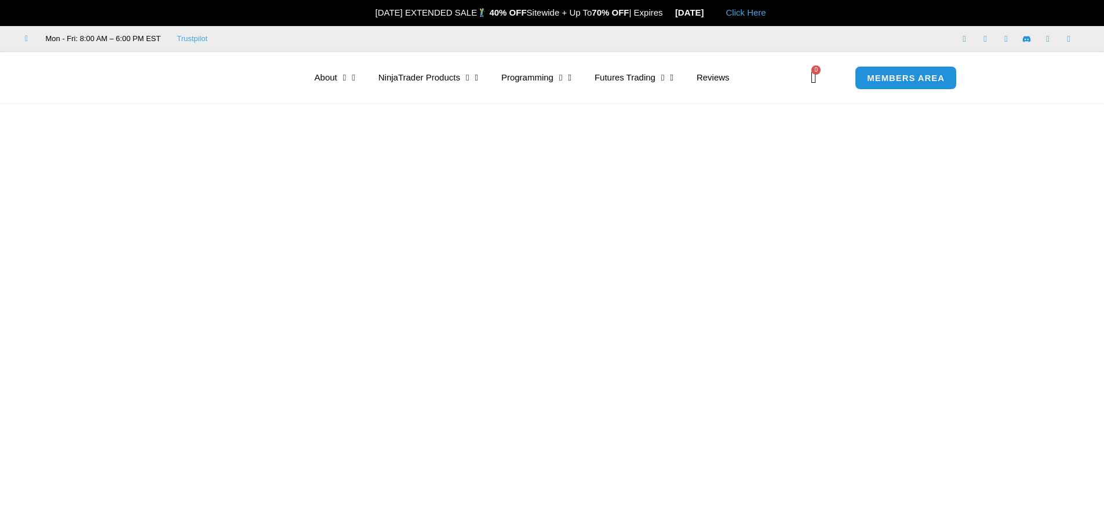 Image resolution: width=1104 pixels, height=532 pixels. Describe the element at coordinates (813, 78) in the screenshot. I see `a: 0` at that location.